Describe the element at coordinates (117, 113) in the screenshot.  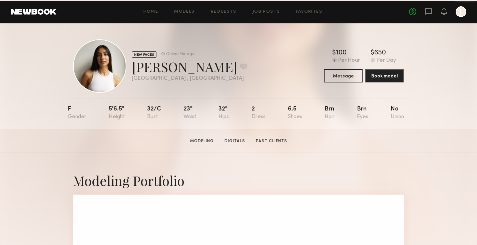
I see `div: 5'6.5"` at that location.